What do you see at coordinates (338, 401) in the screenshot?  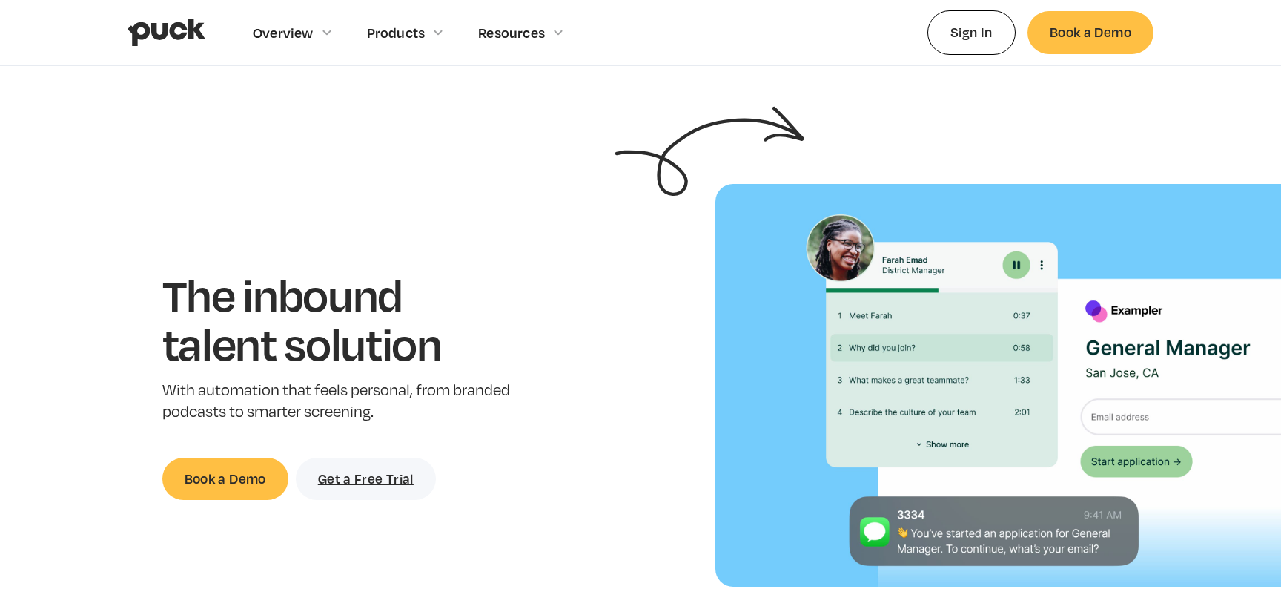 I see `p: With automation that feels personal, from branded podcasts to smarter screening.` at bounding box center [338, 401].